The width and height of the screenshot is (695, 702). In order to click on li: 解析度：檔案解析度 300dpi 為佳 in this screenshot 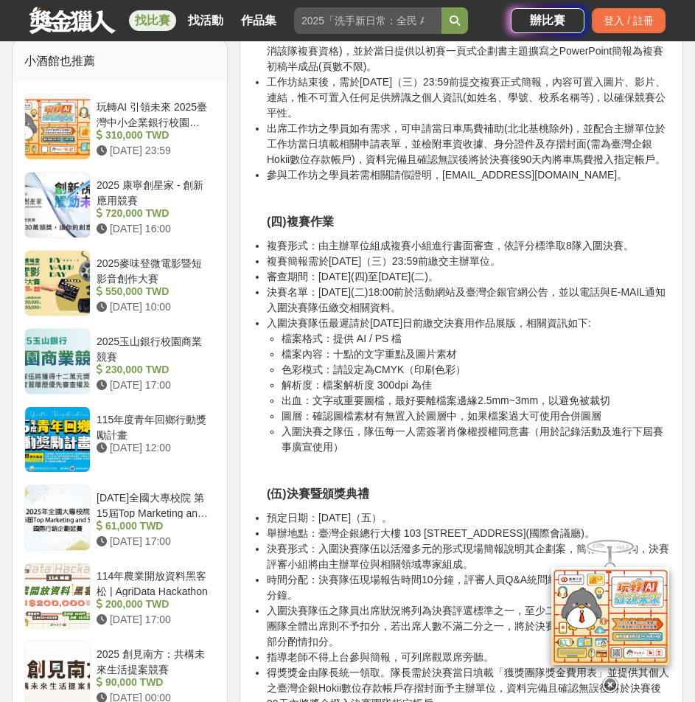, I will do `click(476, 385)`.